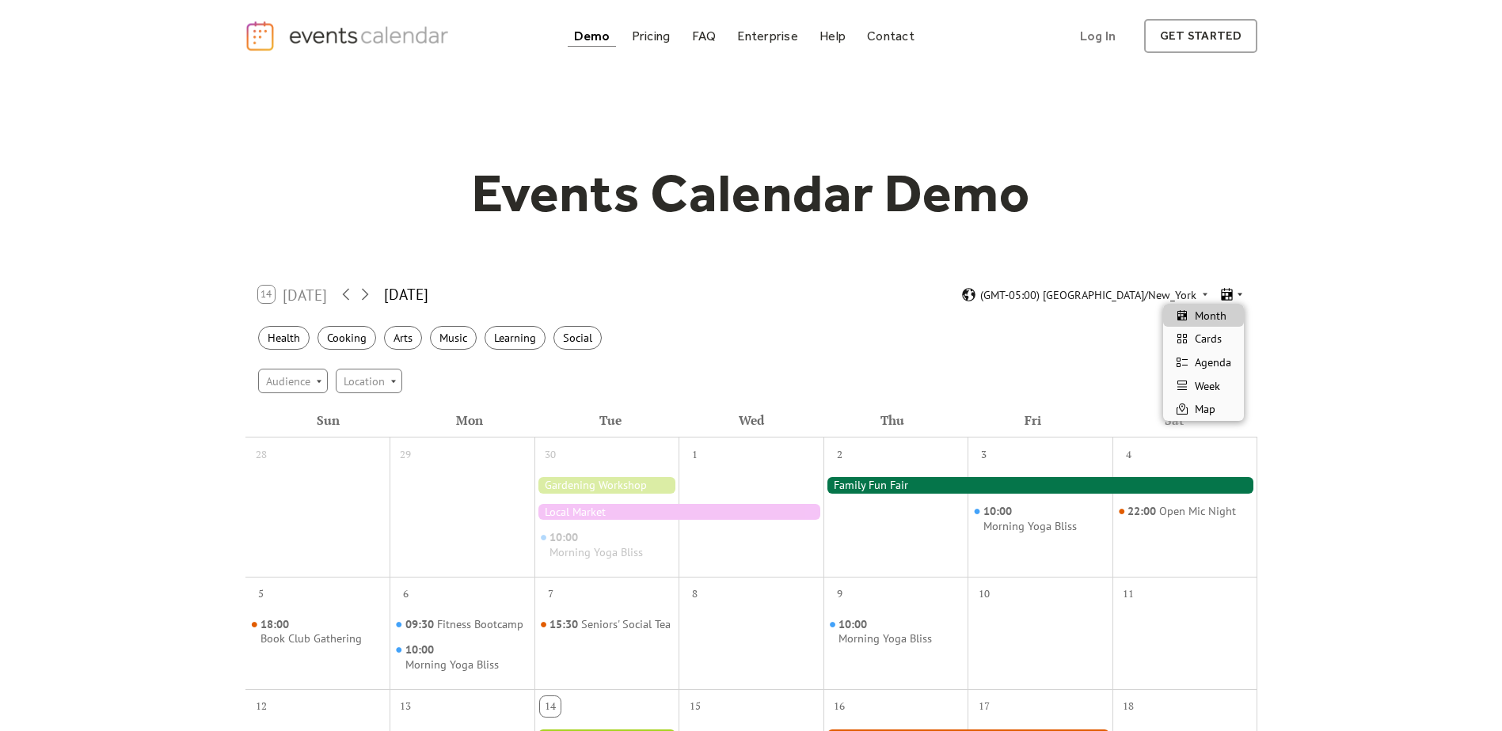 The width and height of the screenshot is (1502, 731). What do you see at coordinates (832, 36) in the screenshot?
I see `a: Help` at bounding box center [832, 36].